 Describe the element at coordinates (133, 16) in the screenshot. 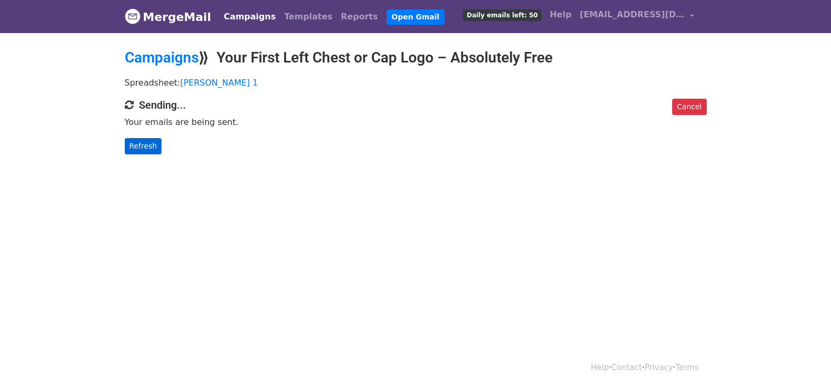

I see `img: MergeMail logo` at that location.